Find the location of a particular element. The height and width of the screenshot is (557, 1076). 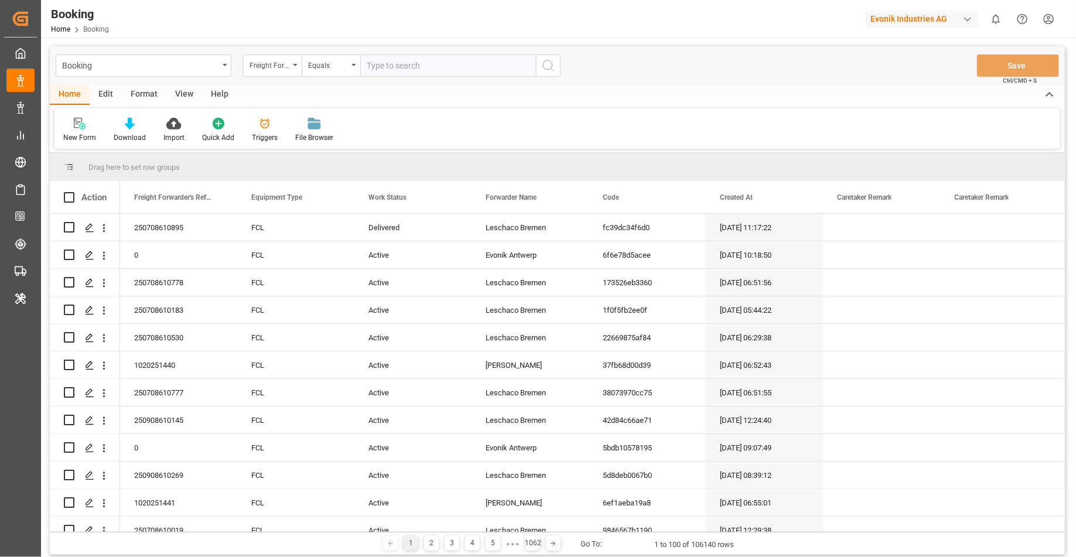

div: File Browser is located at coordinates (314, 138).